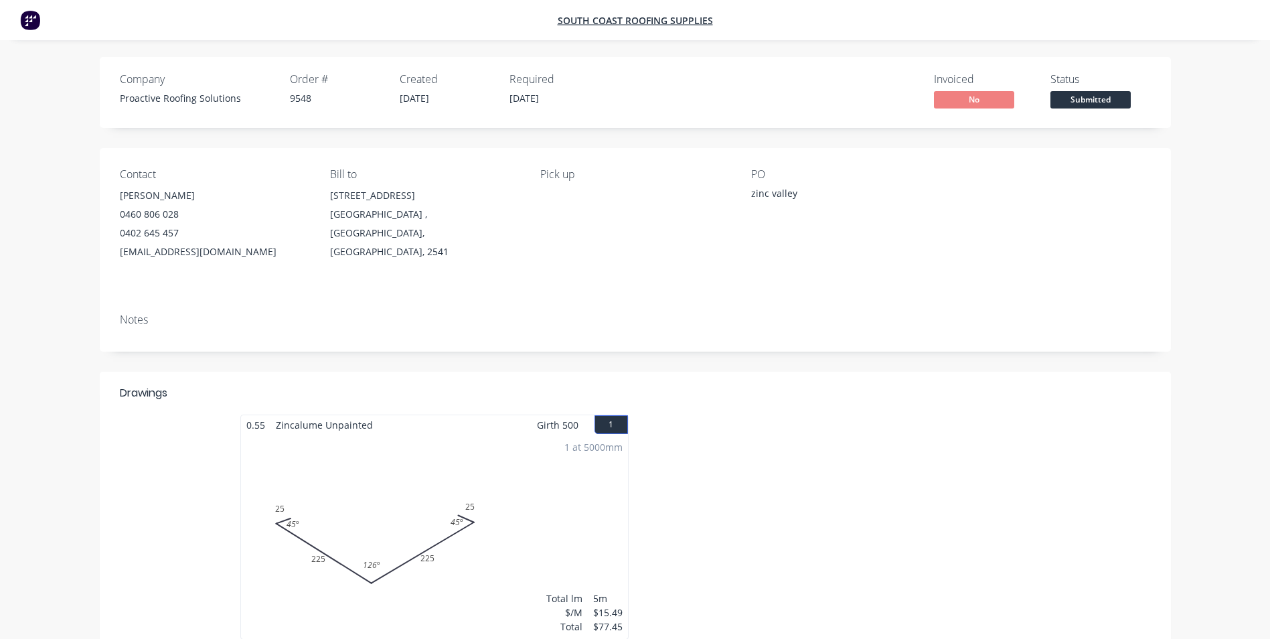 This screenshot has height=639, width=1270. What do you see at coordinates (556, 79) in the screenshot?
I see `div: Required` at bounding box center [556, 79].